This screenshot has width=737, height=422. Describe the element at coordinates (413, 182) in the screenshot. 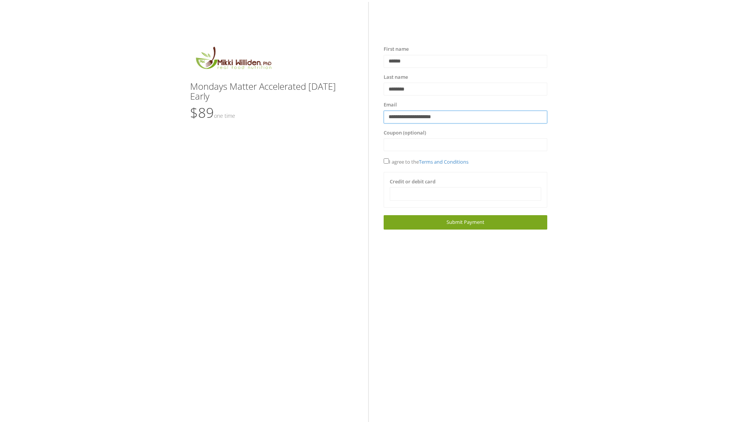

I see `label: Credit or debit card` at that location.